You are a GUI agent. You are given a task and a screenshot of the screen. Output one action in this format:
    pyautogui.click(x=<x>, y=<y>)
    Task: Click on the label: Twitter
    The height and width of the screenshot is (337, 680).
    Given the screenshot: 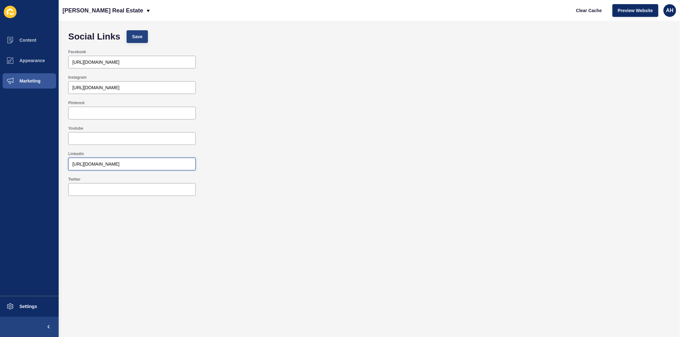 What is the action you would take?
    pyautogui.click(x=74, y=180)
    